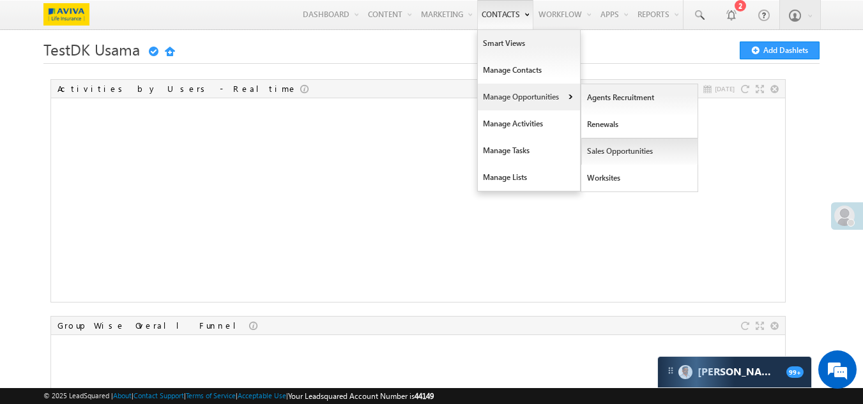 This screenshot has height=404, width=863. Describe the element at coordinates (238, 396) in the screenshot. I see `span: © 2025 LeadSquared | | | | |` at that location.